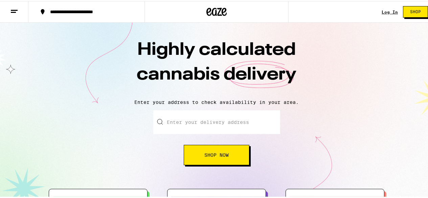 This screenshot has width=428, height=198. What do you see at coordinates (217, 154) in the screenshot?
I see `button: Shop Now` at bounding box center [217, 154].